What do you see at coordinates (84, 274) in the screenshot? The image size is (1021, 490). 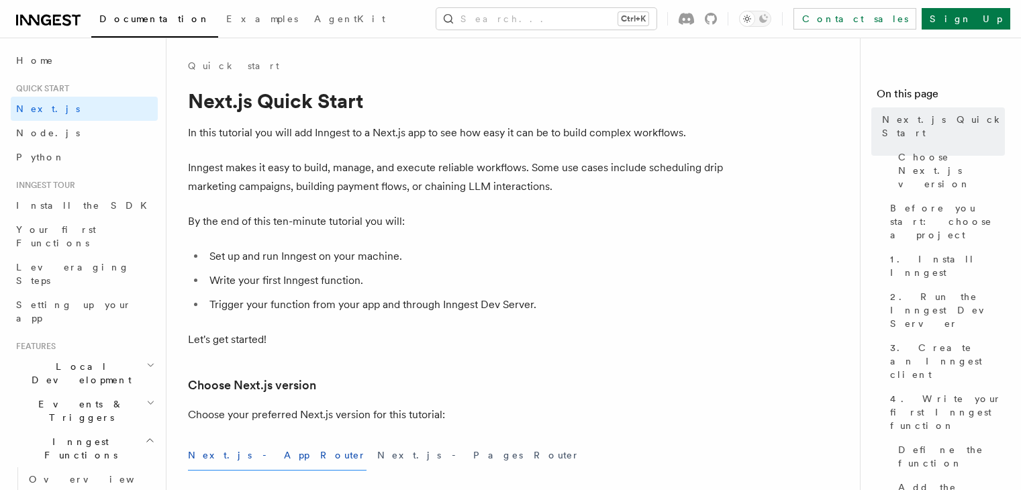 I see `a: Leveraging Steps` at bounding box center [84, 274].